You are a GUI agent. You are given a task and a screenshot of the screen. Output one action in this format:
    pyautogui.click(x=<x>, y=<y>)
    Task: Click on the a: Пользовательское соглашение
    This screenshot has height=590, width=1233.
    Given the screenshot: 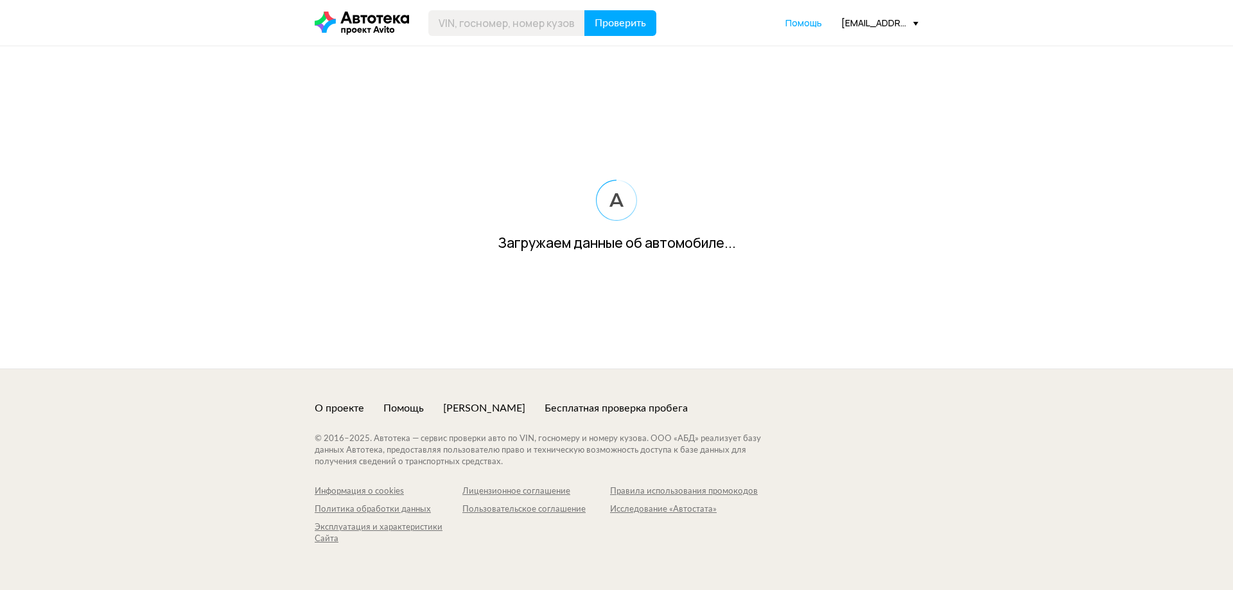 What is the action you would take?
    pyautogui.click(x=536, y=510)
    